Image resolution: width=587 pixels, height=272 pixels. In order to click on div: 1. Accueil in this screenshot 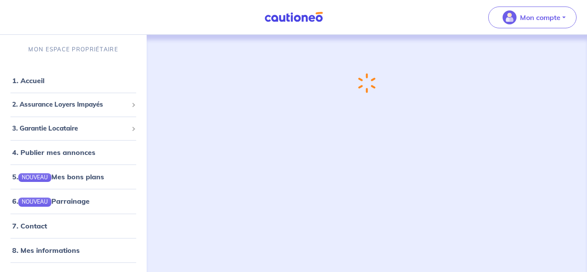, I will do `click(73, 80)`.